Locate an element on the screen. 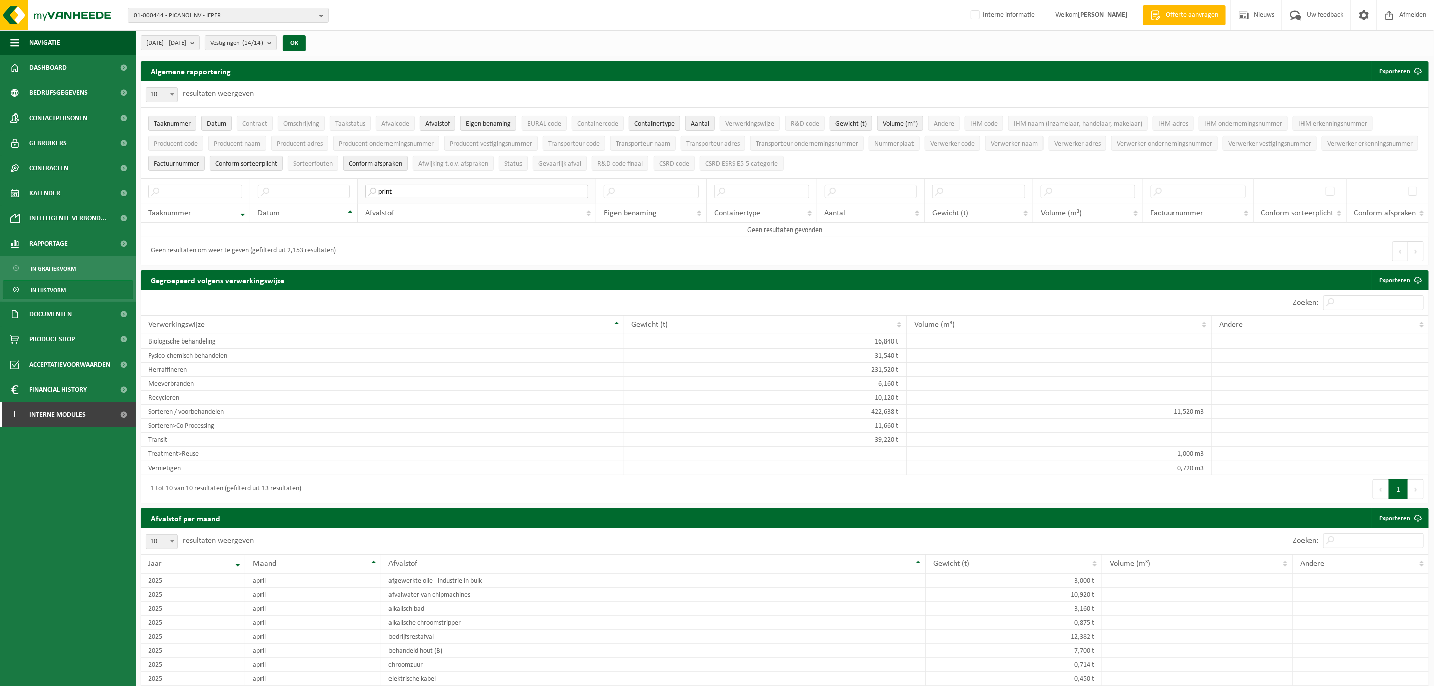  span: Bedrijfsgegevens is located at coordinates (58, 93).